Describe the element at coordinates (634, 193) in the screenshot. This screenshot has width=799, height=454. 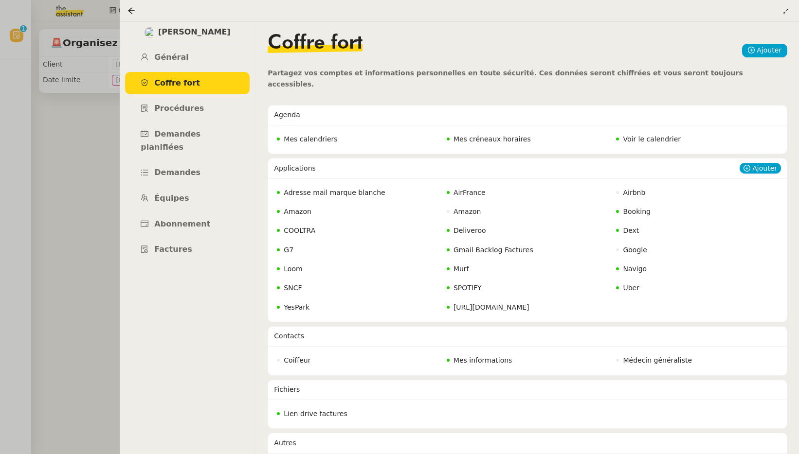
I see `span: Airbnb` at that location.